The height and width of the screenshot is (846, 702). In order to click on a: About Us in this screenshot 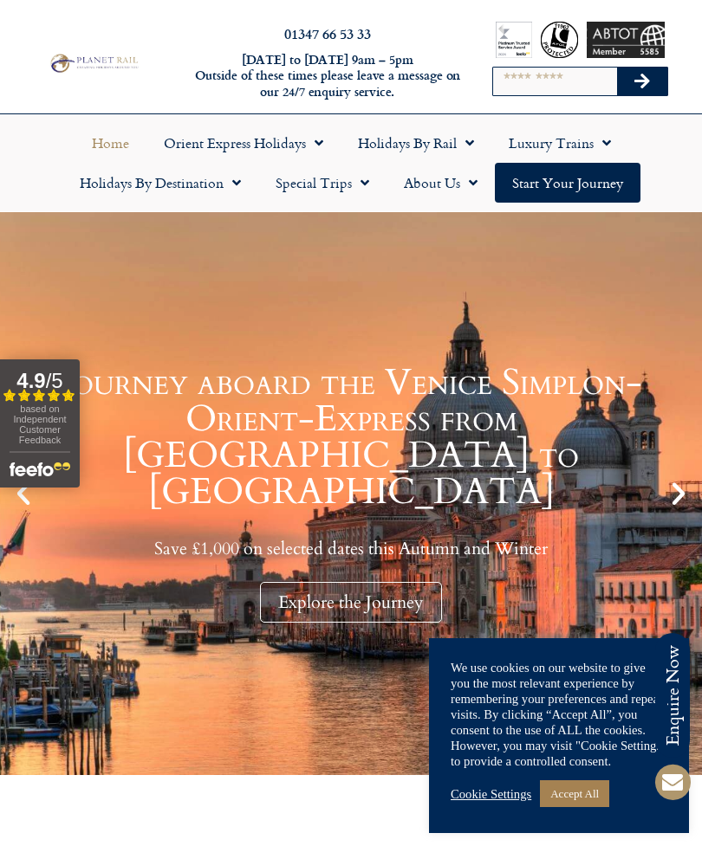, I will do `click(440, 183)`.